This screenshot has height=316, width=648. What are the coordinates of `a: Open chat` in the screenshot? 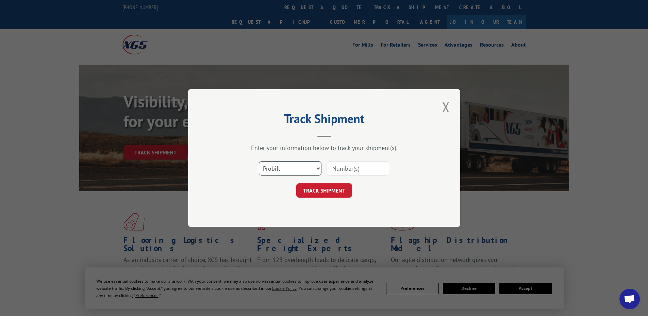 It's located at (630, 299).